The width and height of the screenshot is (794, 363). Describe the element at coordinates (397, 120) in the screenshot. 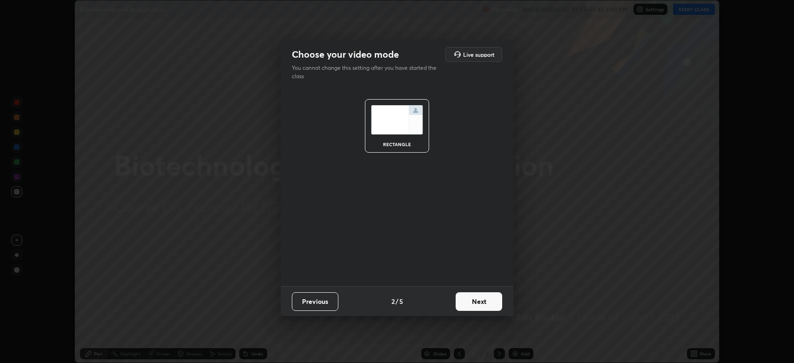

I see `img: normalScreenIcon.ae25ed63.svg` at that location.